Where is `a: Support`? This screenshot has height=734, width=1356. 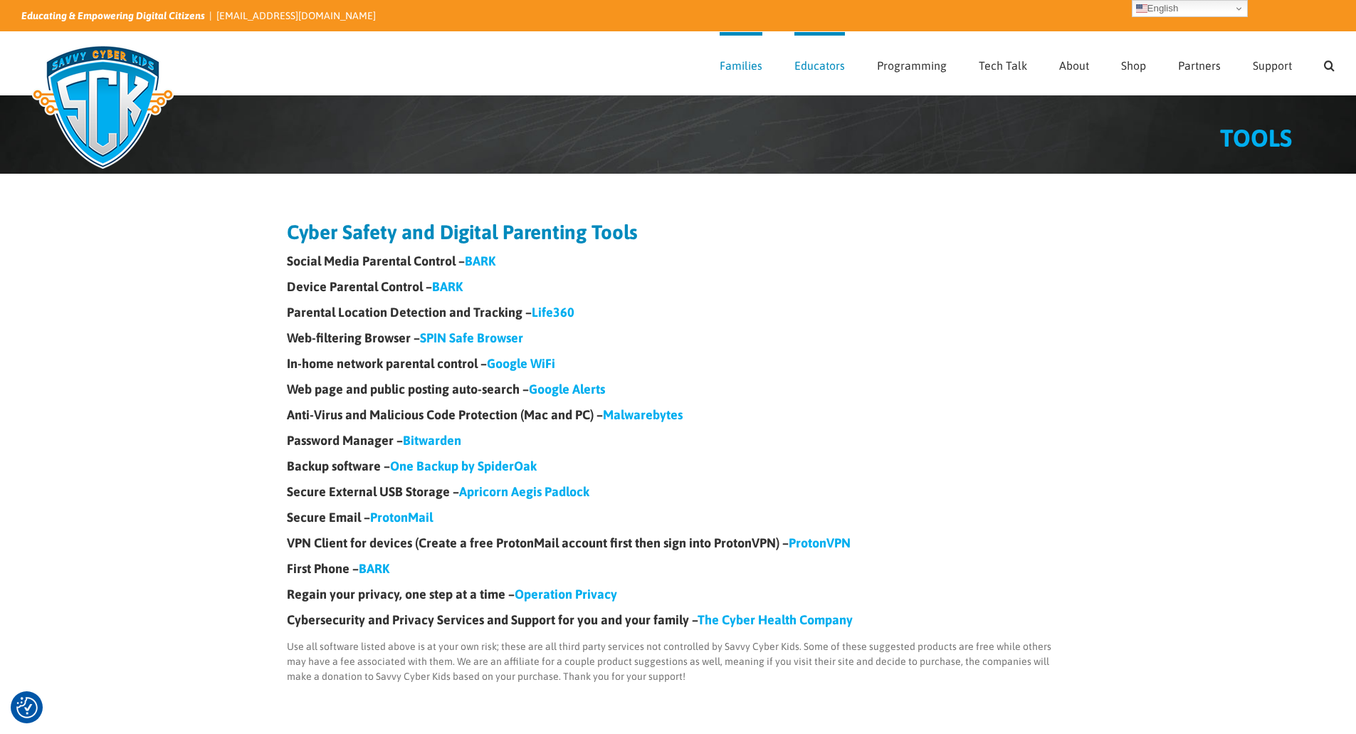
a: Support is located at coordinates (1272, 63).